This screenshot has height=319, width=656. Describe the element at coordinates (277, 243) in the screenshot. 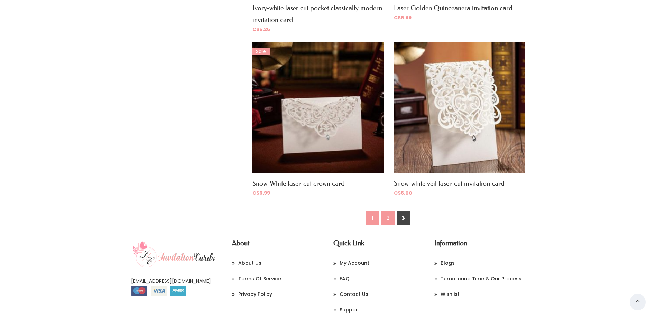

I see `h4: About` at that location.